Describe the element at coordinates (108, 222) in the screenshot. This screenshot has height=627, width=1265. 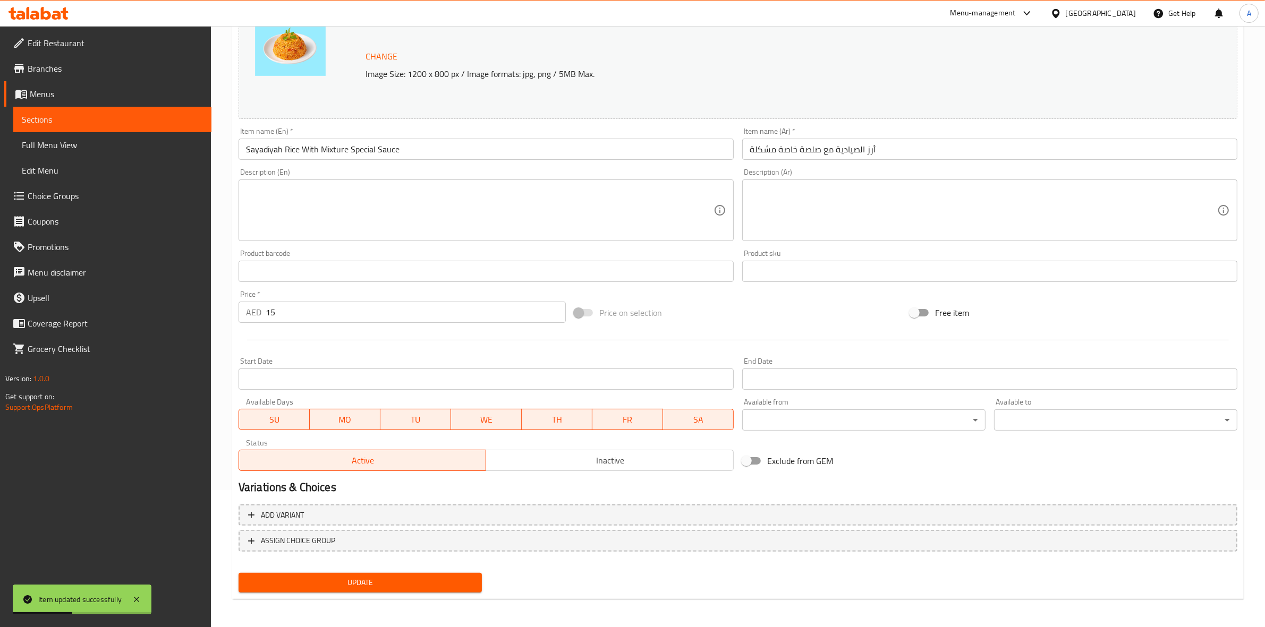
I see `a: Coupons` at that location.